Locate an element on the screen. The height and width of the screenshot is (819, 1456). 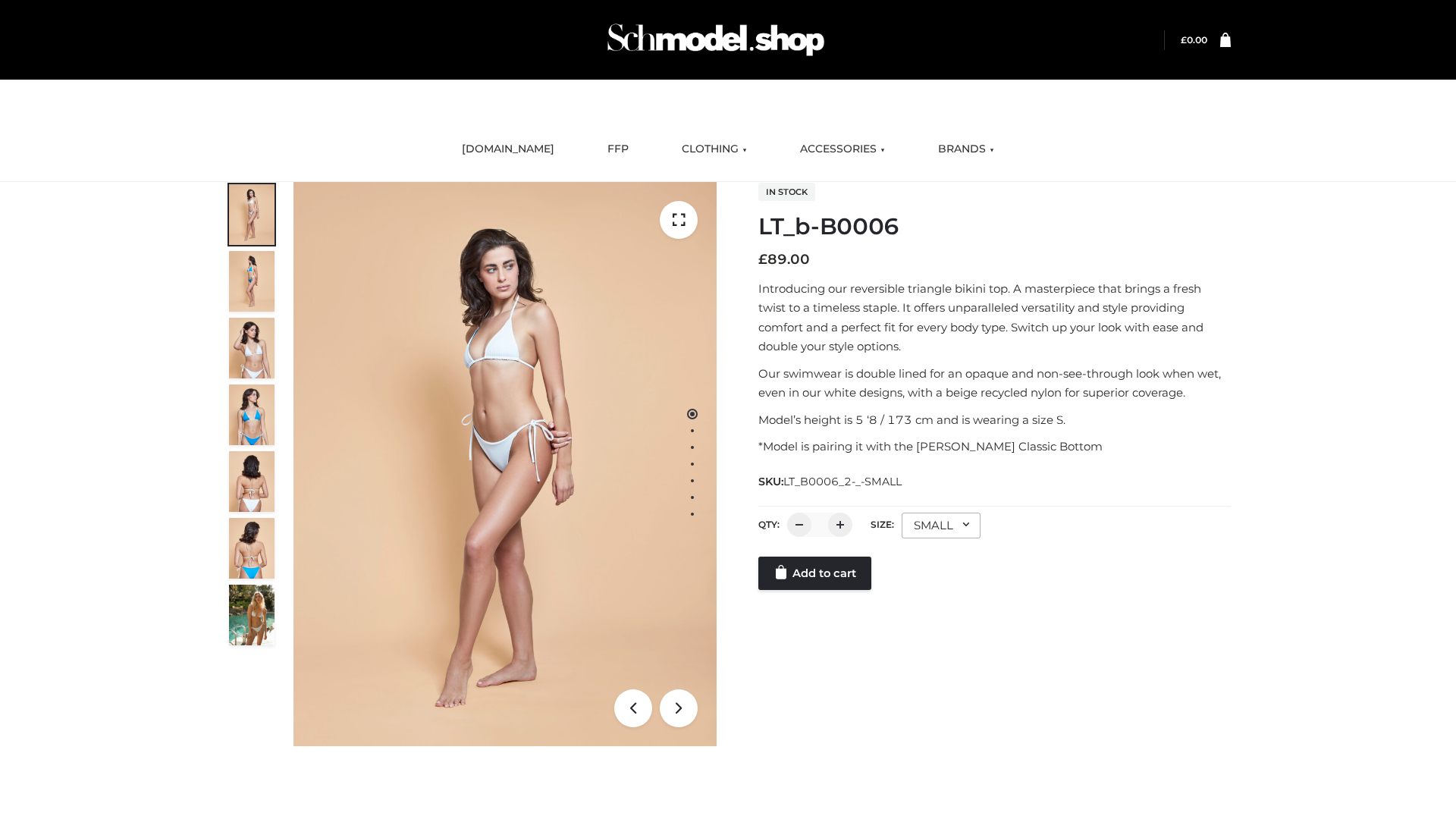
label: QTY: is located at coordinates (769, 524).